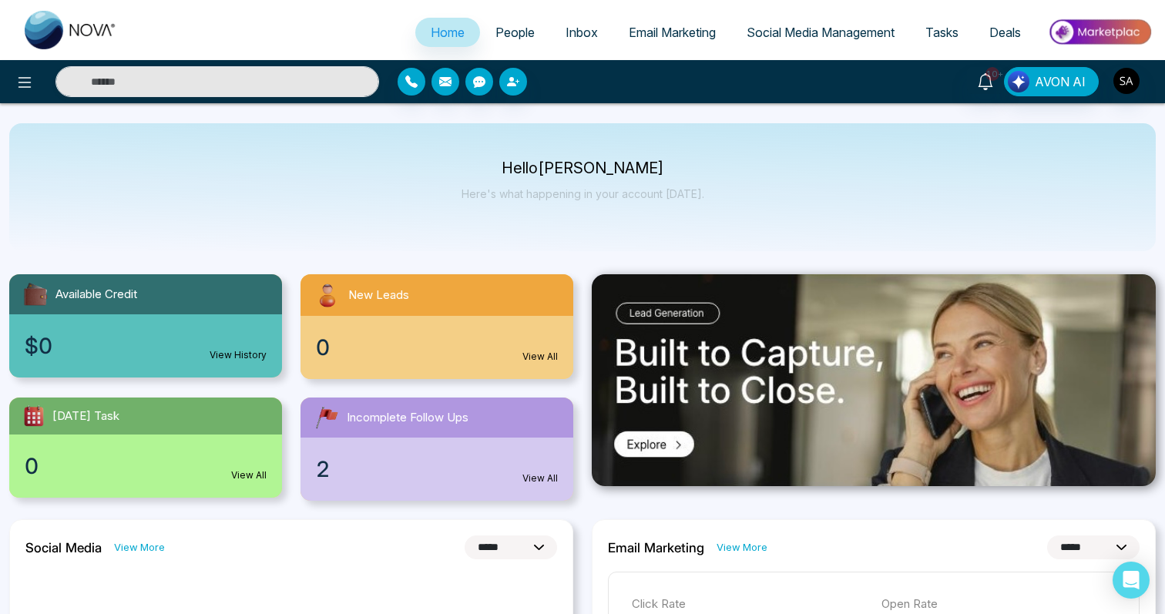 The height and width of the screenshot is (614, 1165). What do you see at coordinates (515, 32) in the screenshot?
I see `a: People` at bounding box center [515, 32].